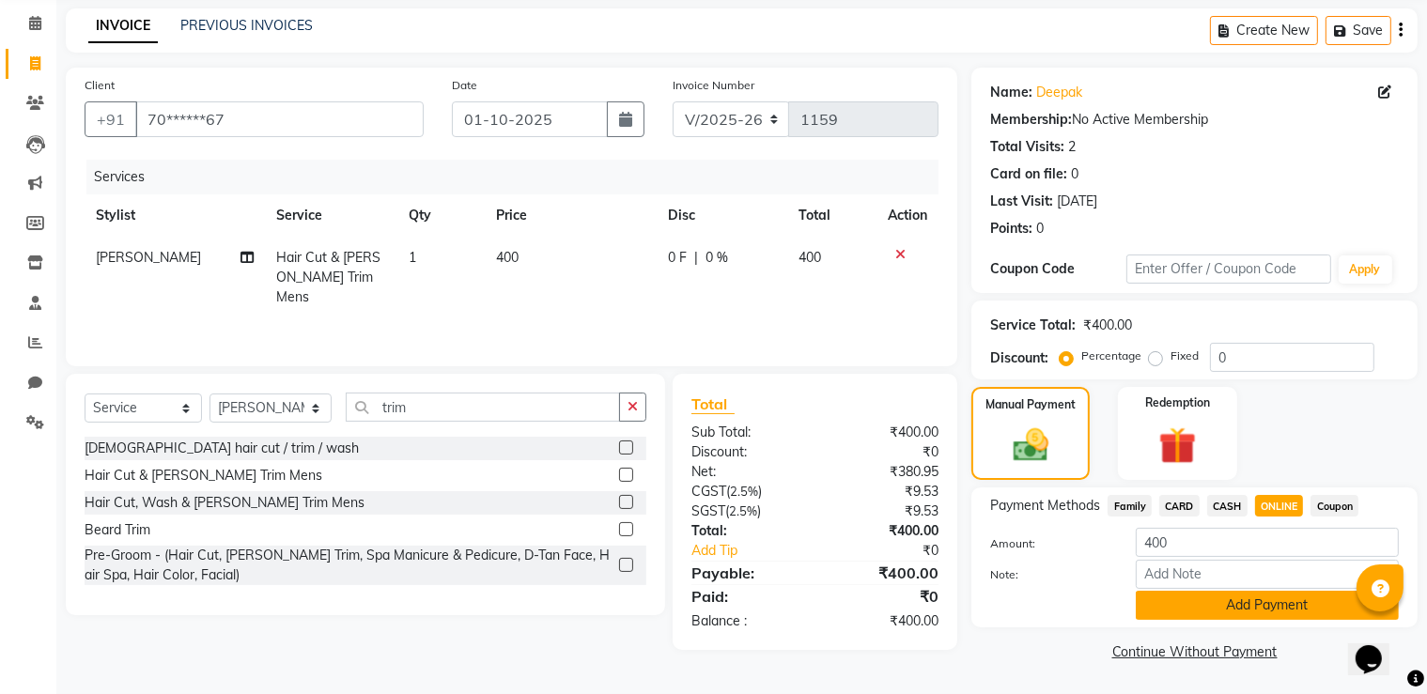  Describe the element at coordinates (717, 257) in the screenshot. I see `span: 0 %` at that location.